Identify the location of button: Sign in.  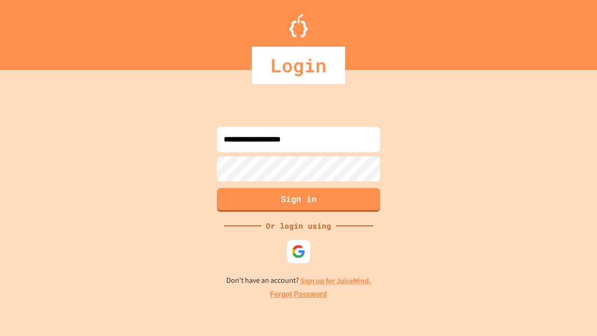
(299, 200).